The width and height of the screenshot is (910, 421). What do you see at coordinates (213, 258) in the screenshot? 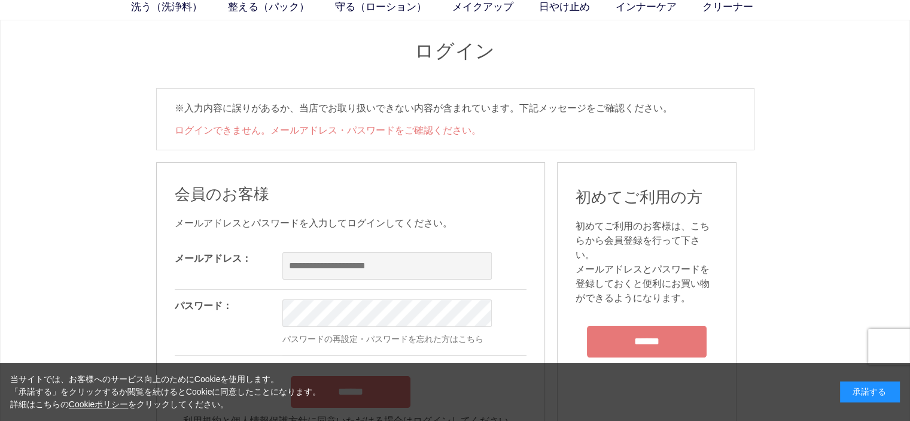
I see `label: メールアドレス：` at bounding box center [213, 258].